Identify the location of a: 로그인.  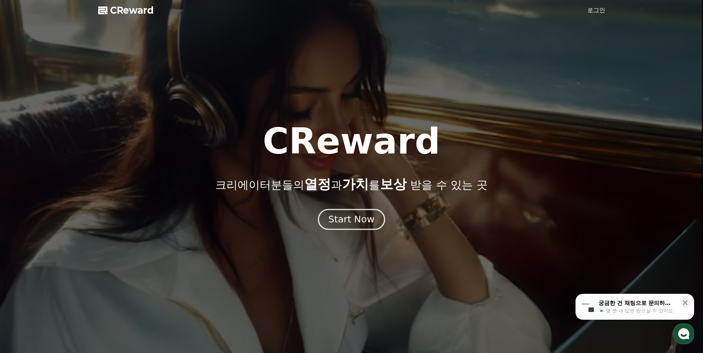
(596, 10).